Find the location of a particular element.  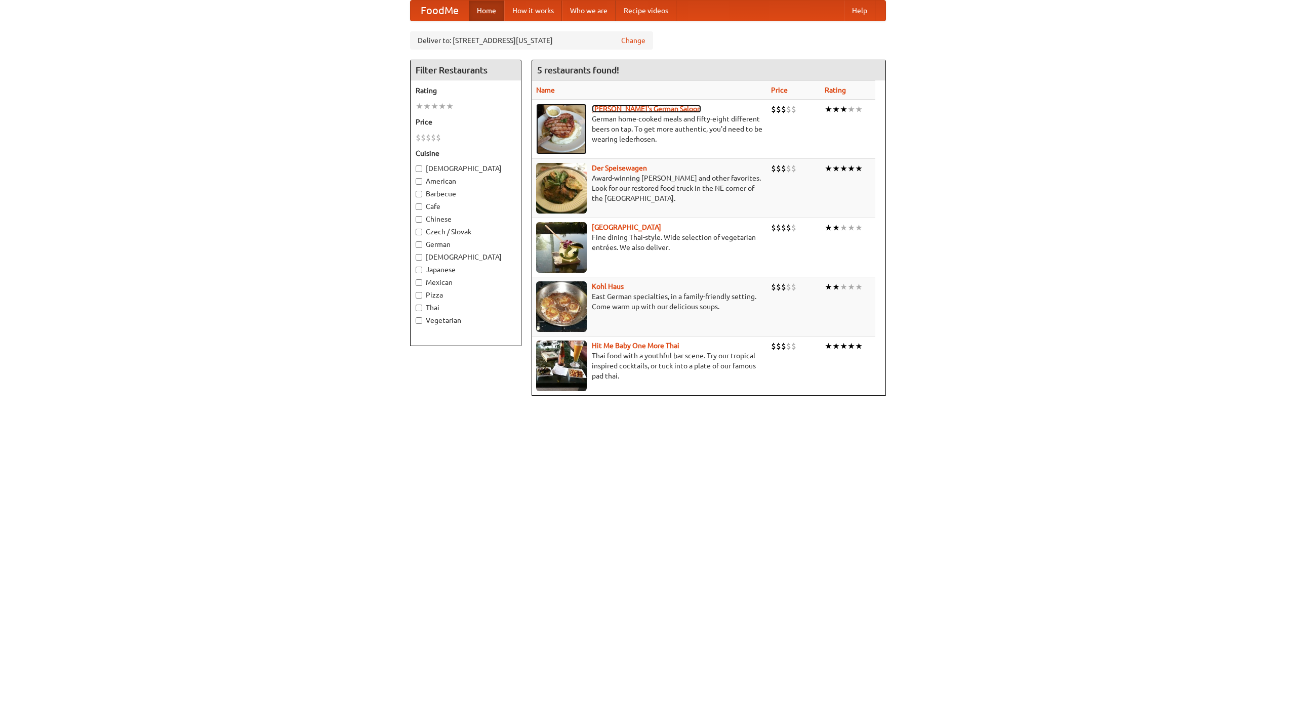

b: Hit Me Baby One More Thai is located at coordinates (635, 346).